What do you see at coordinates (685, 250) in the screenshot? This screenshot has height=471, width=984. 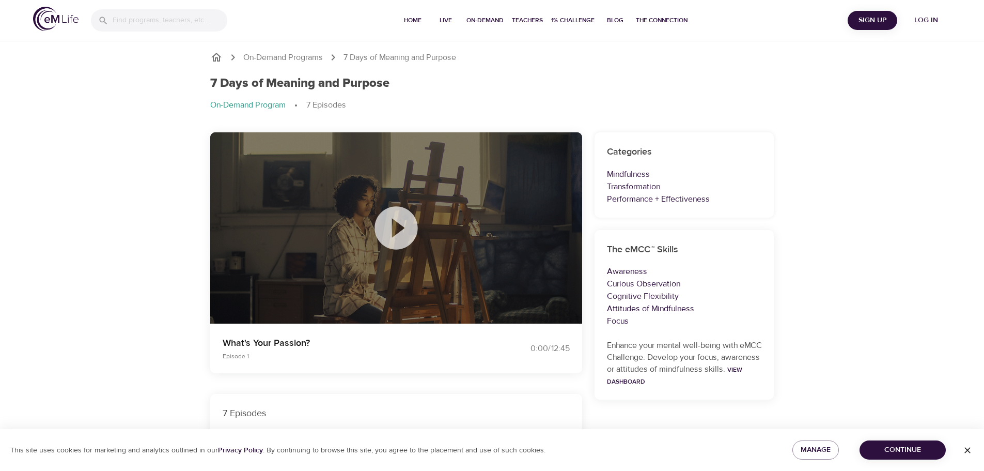 I see `h6: The eMCC™ Skills` at bounding box center [685, 250].